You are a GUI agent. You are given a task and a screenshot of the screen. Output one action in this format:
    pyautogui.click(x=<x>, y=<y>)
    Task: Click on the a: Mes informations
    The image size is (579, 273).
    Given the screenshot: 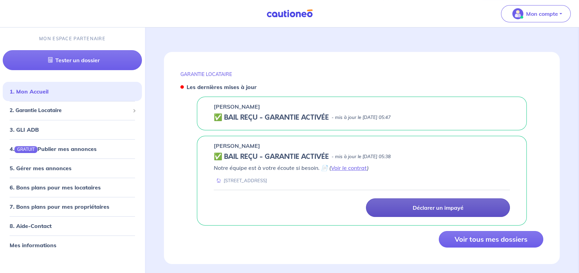 What is the action you would take?
    pyautogui.click(x=33, y=245)
    